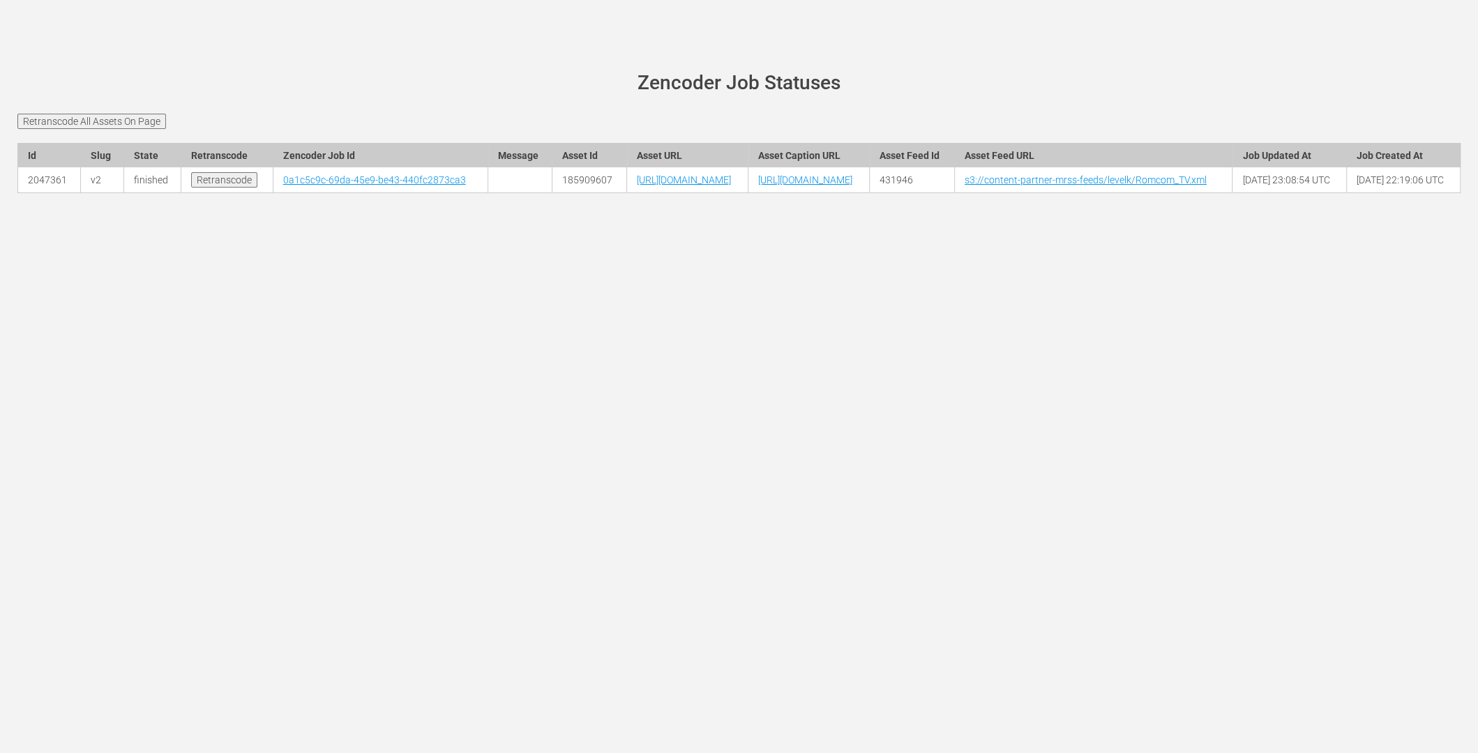 The width and height of the screenshot is (1478, 753). I want to click on a: 0a1c5c9c-69da-45e9-be43-440fc2873ca3, so click(375, 180).